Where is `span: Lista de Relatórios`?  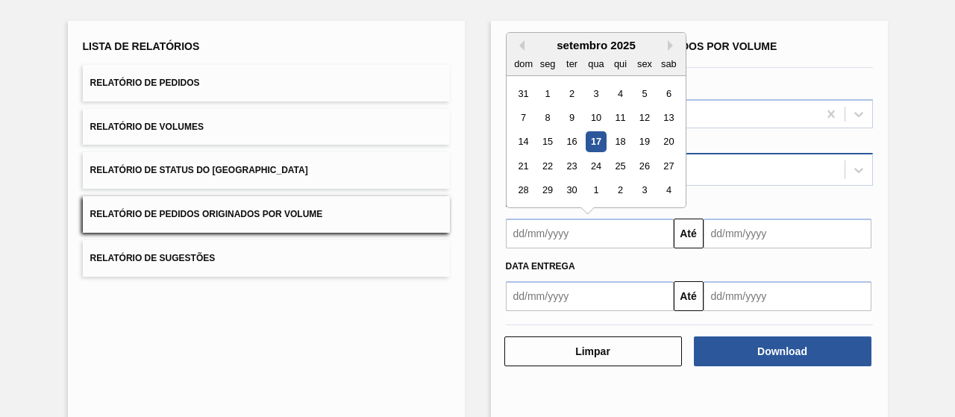 span: Lista de Relatórios is located at coordinates (141, 46).